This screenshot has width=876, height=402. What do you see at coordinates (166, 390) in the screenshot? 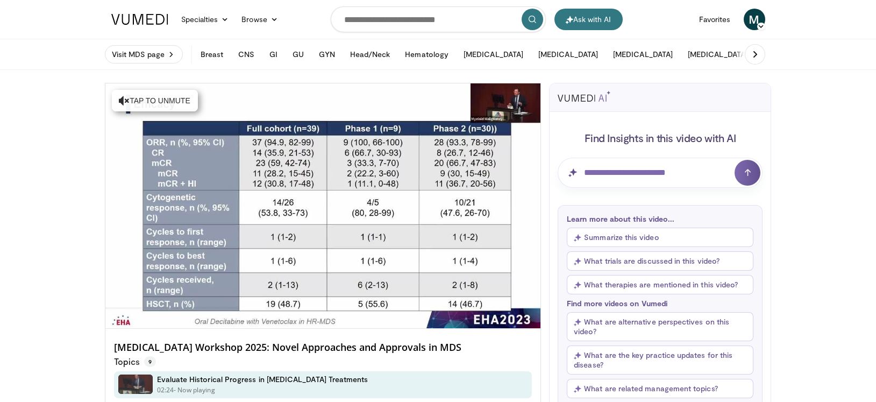
I see `p: 02:24` at bounding box center [166, 390].